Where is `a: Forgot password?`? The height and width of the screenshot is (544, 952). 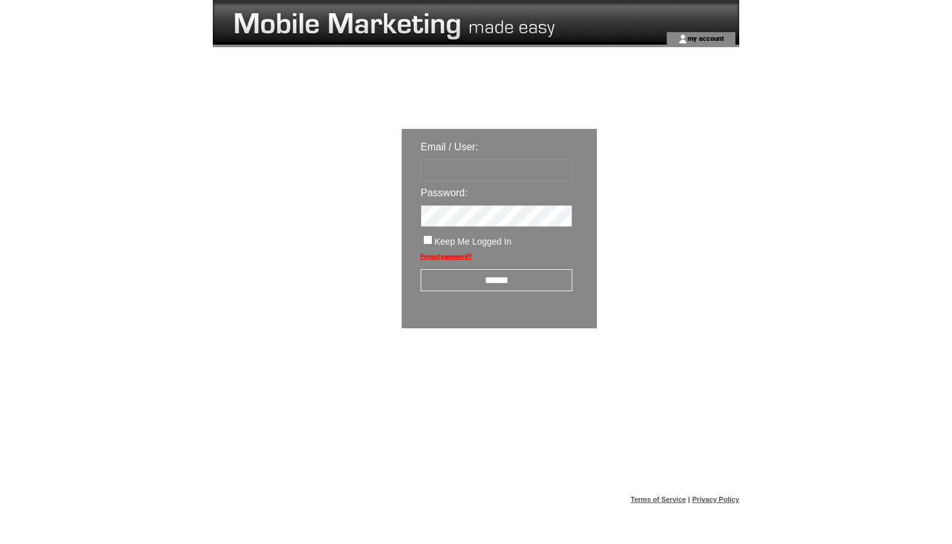 a: Forgot password? is located at coordinates (446, 256).